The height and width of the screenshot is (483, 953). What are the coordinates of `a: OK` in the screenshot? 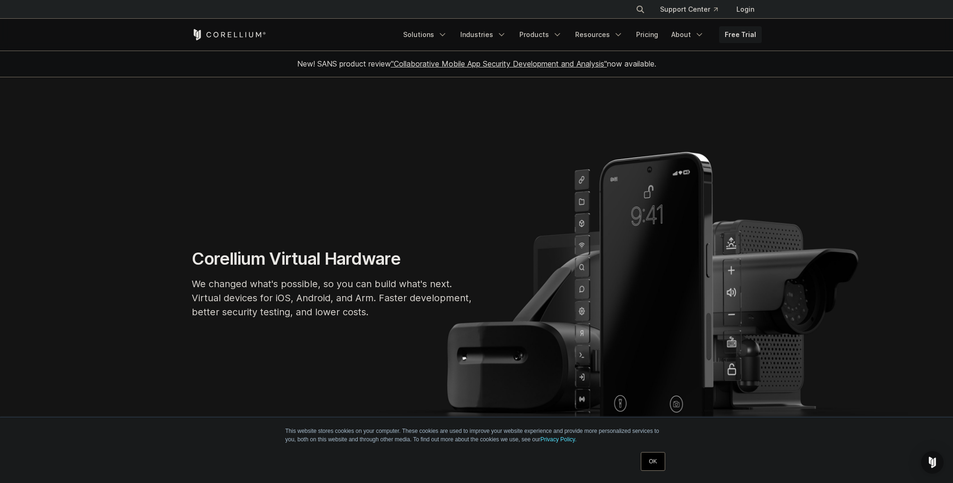 It's located at (653, 462).